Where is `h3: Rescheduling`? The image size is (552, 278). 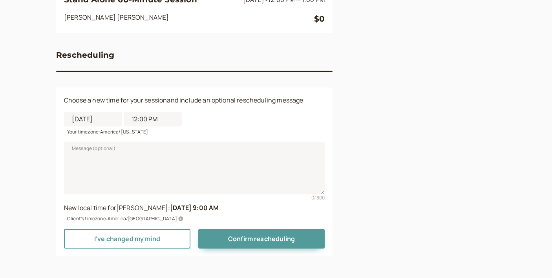
h3: Rescheduling is located at coordinates (85, 55).